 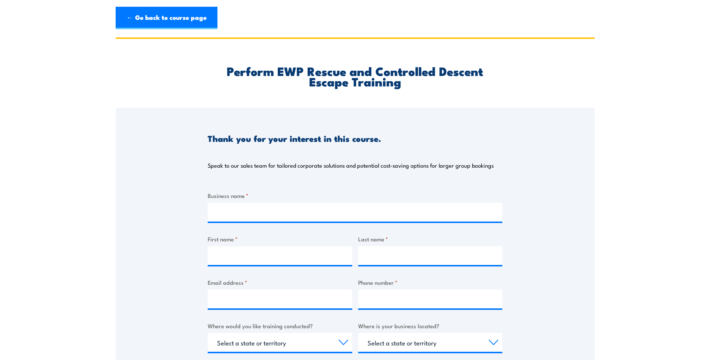 What do you see at coordinates (355, 76) in the screenshot?
I see `h2: Perform EWP Rescue and Controlled Descent Escape Training` at bounding box center [355, 76].